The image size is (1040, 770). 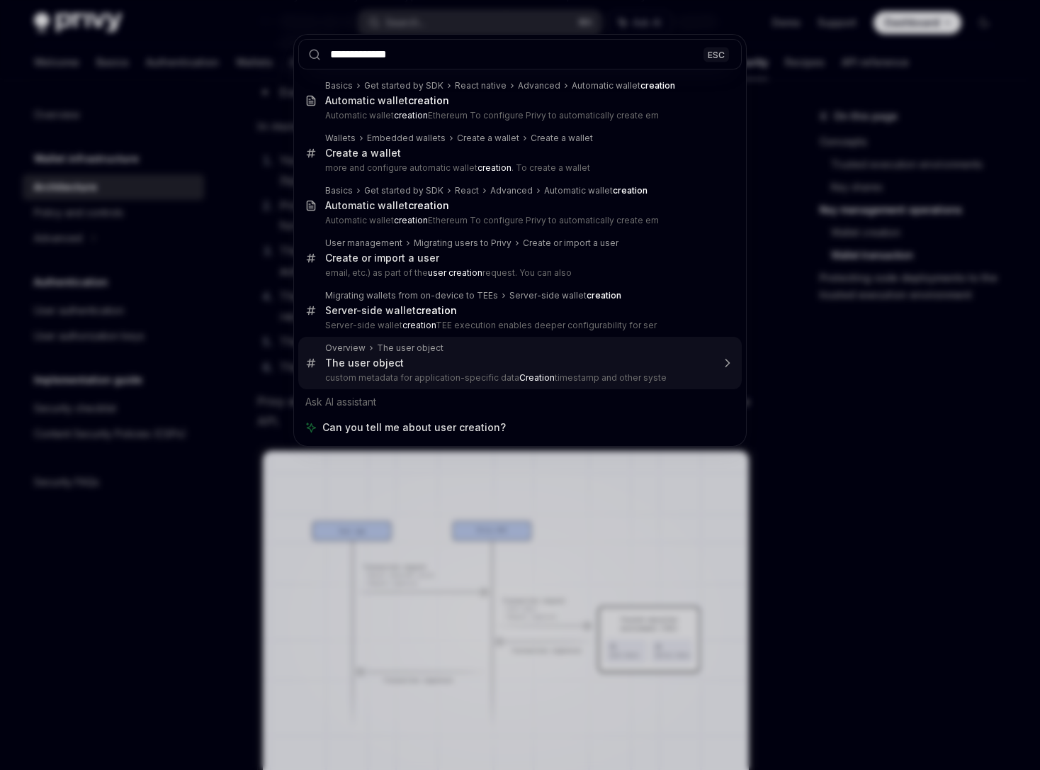 What do you see at coordinates (364, 243) in the screenshot?
I see `div: User management` at bounding box center [364, 243].